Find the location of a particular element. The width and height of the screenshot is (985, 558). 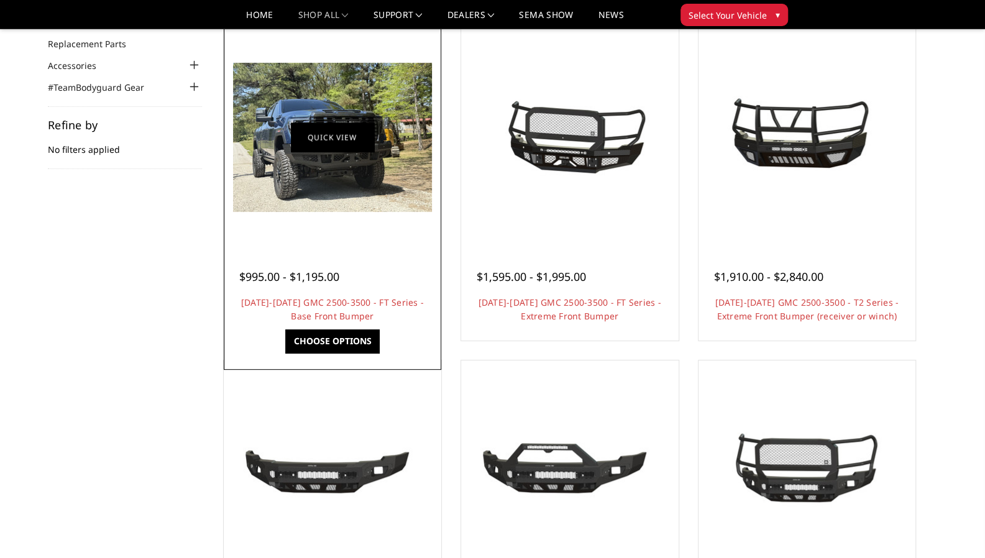

a: 2024-2025 GMC 2500-3500 - FT Series - Extreme Front Bumper 2024-2025 GMC 2500-3500 - FT Series - ... is located at coordinates (570, 137).